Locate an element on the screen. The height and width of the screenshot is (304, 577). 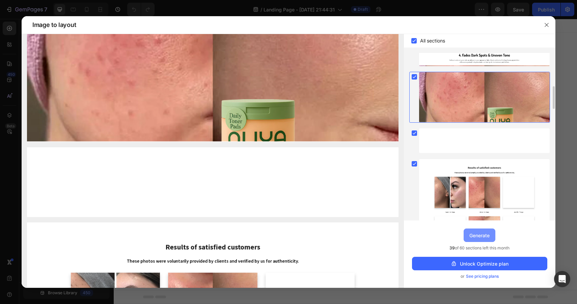
button: Generate is located at coordinates (479, 235).